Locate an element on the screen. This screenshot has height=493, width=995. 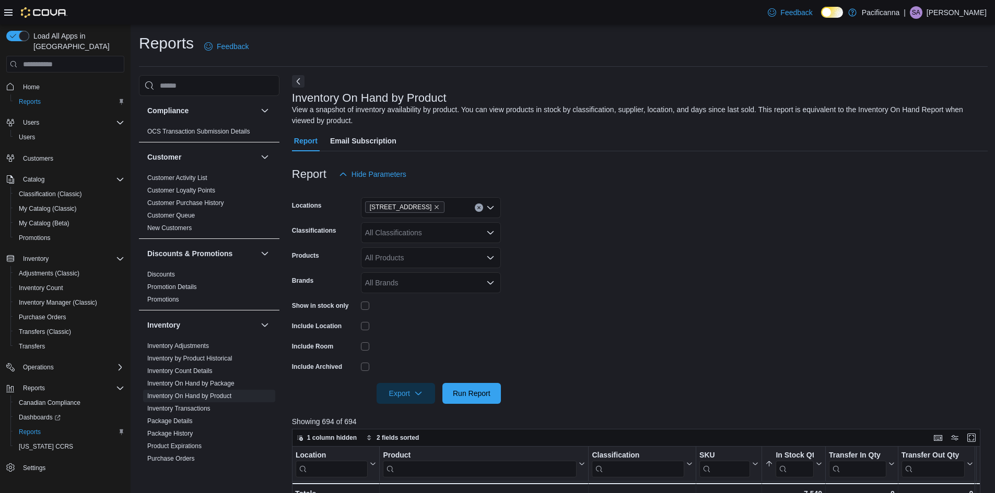
span: Export is located at coordinates (406, 394).